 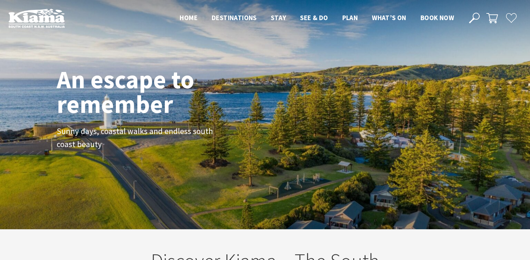 What do you see at coordinates (234, 18) in the screenshot?
I see `span: Destinations` at bounding box center [234, 18].